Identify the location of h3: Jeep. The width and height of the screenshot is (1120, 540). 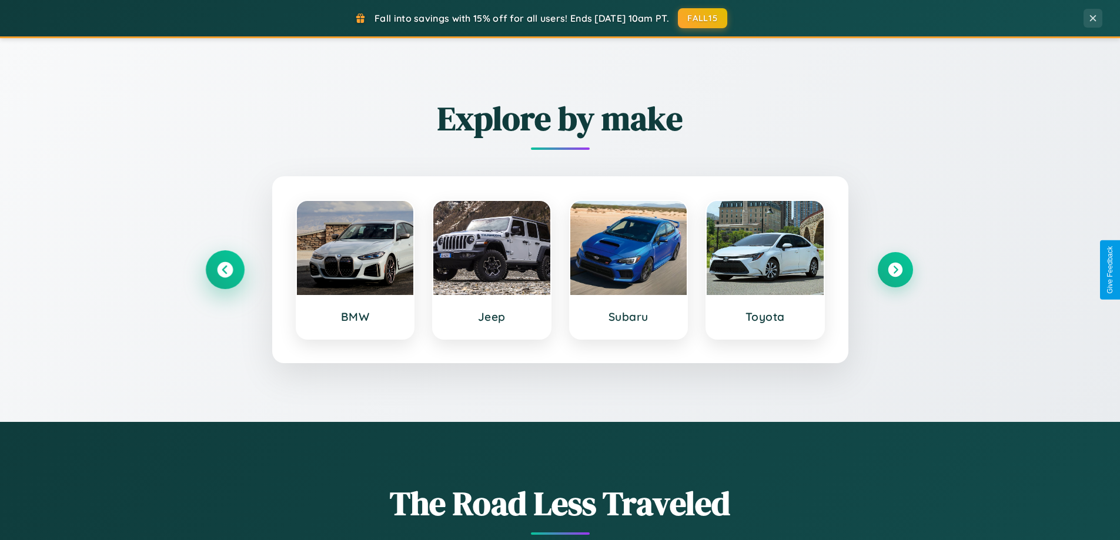
(491, 317).